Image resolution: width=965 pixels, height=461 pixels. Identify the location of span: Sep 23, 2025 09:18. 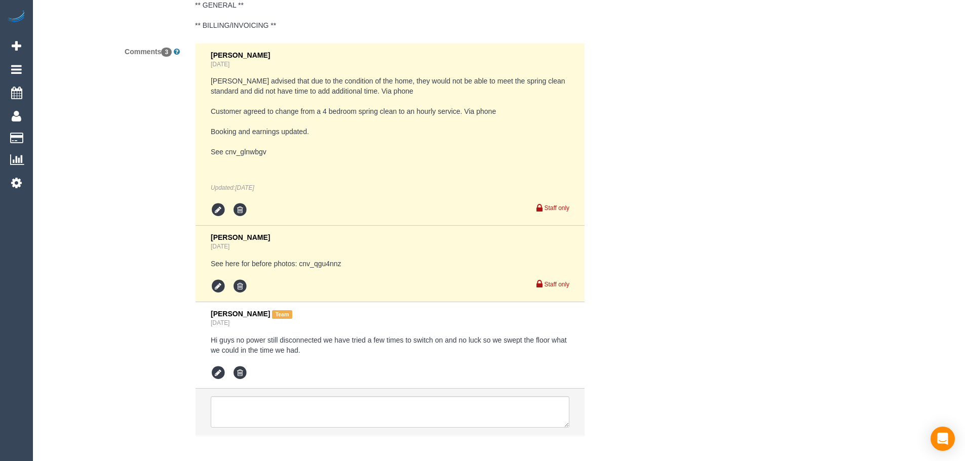
(244, 188).